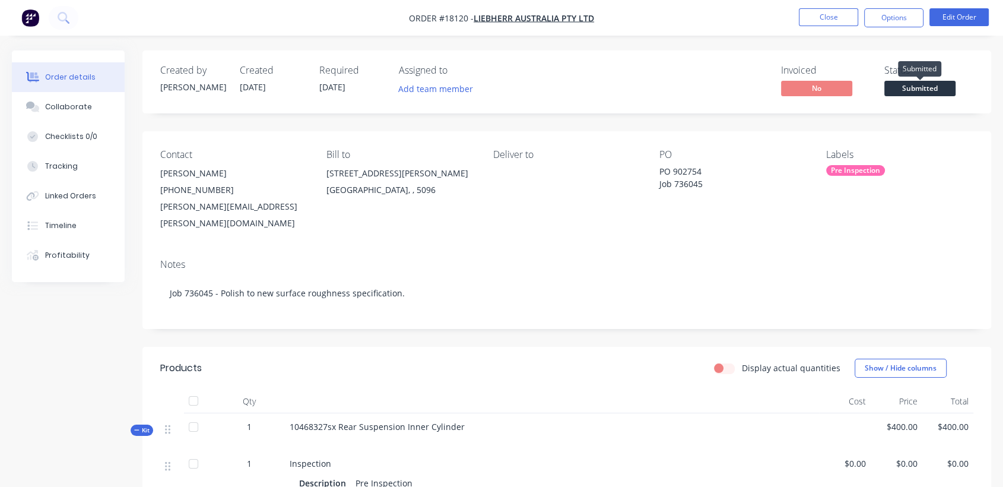  What do you see at coordinates (68, 77) in the screenshot?
I see `button: Order details` at bounding box center [68, 77].